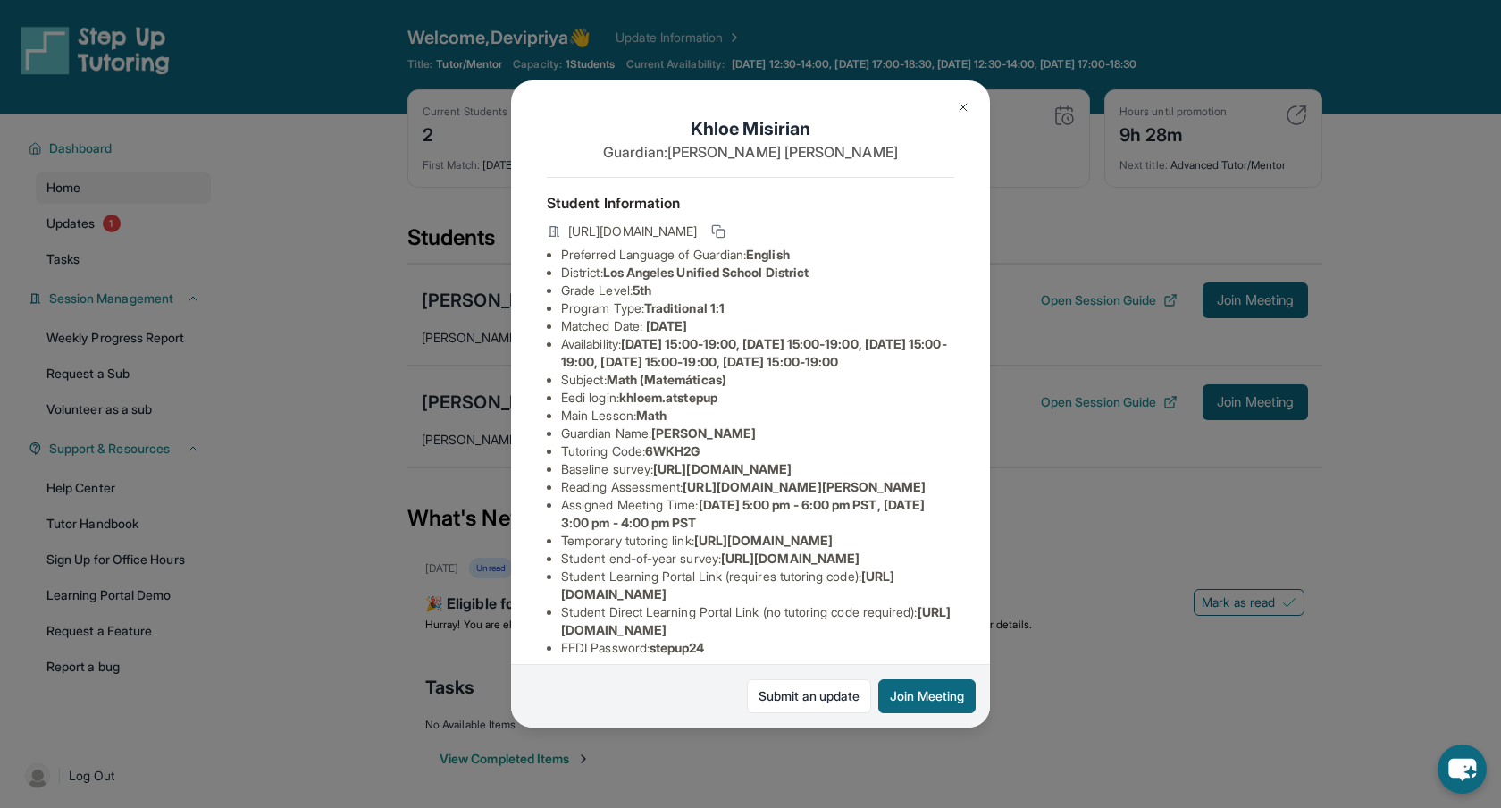 Image resolution: width=1501 pixels, height=808 pixels. Describe the element at coordinates (758, 541) in the screenshot. I see `li: Temporary tutoring link :` at that location.